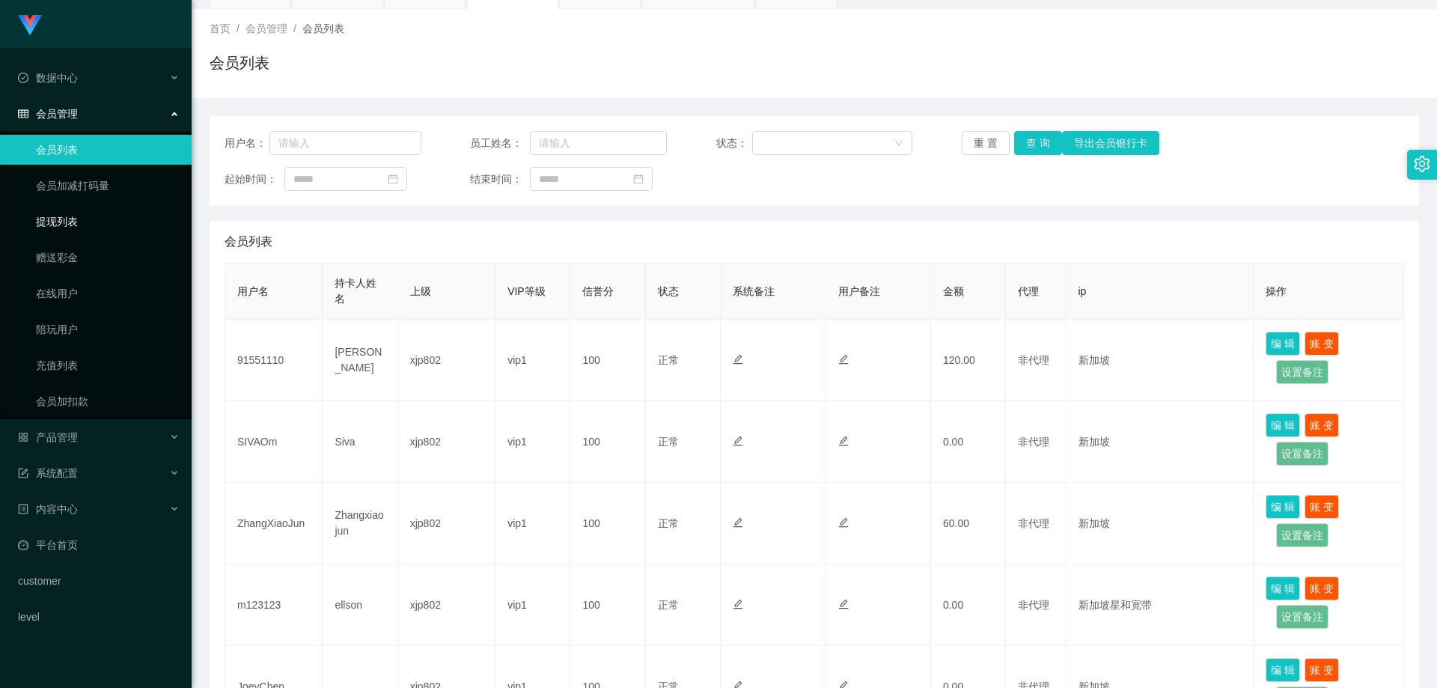 This screenshot has width=1437, height=688. Describe the element at coordinates (255, 179) in the screenshot. I see `span: 起始时间：` at that location.